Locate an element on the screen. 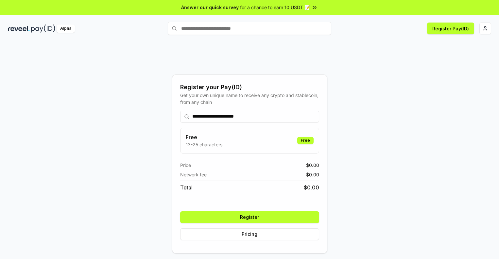 This screenshot has height=259, width=499. h3: Free is located at coordinates (204, 137).